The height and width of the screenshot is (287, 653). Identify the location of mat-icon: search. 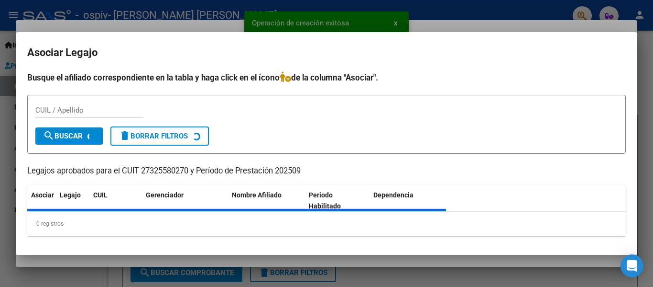
(49, 135).